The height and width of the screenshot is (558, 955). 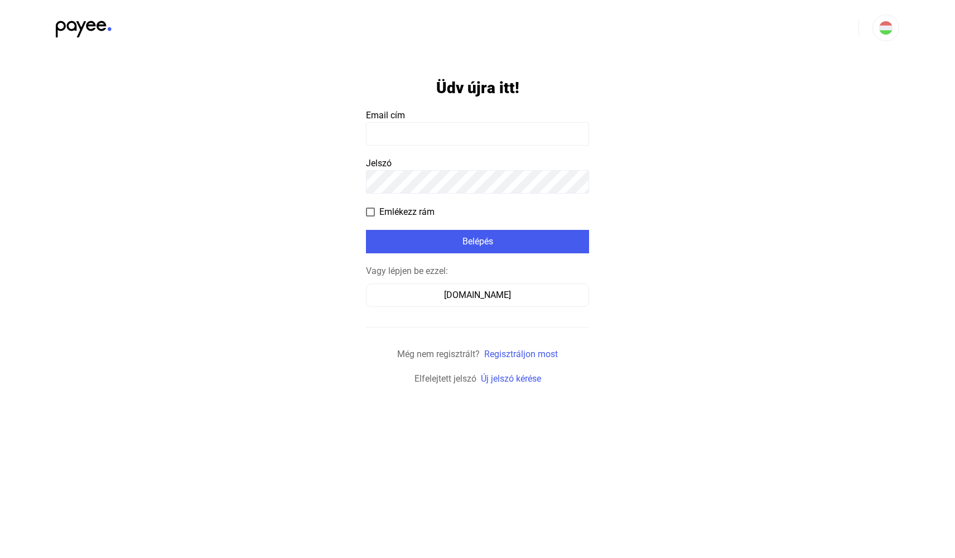 What do you see at coordinates (521, 354) in the screenshot?
I see `a: Regisztráljon most` at bounding box center [521, 354].